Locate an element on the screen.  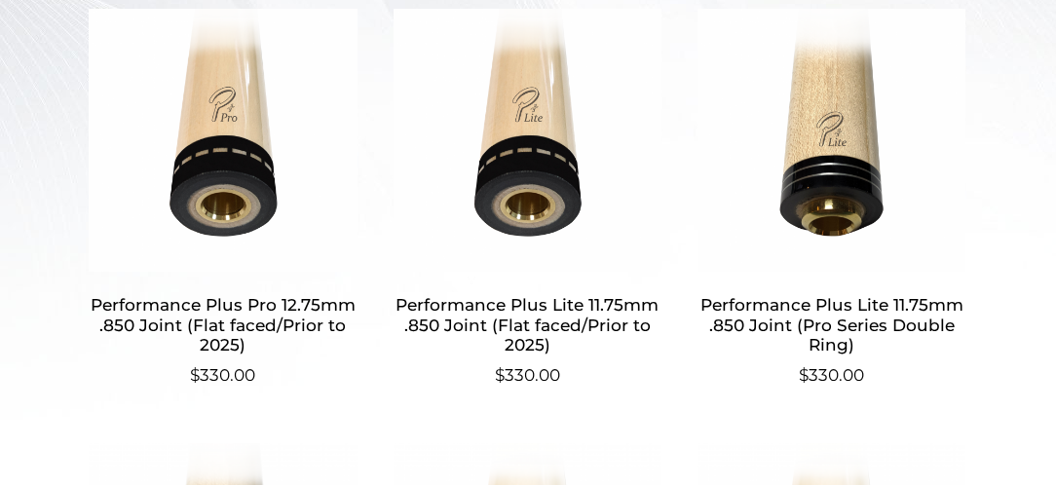
a: Performance Plus Lite 11.75mm .850 Joint (Pro Series Double Ring) $330.00 is located at coordinates (832, 199).